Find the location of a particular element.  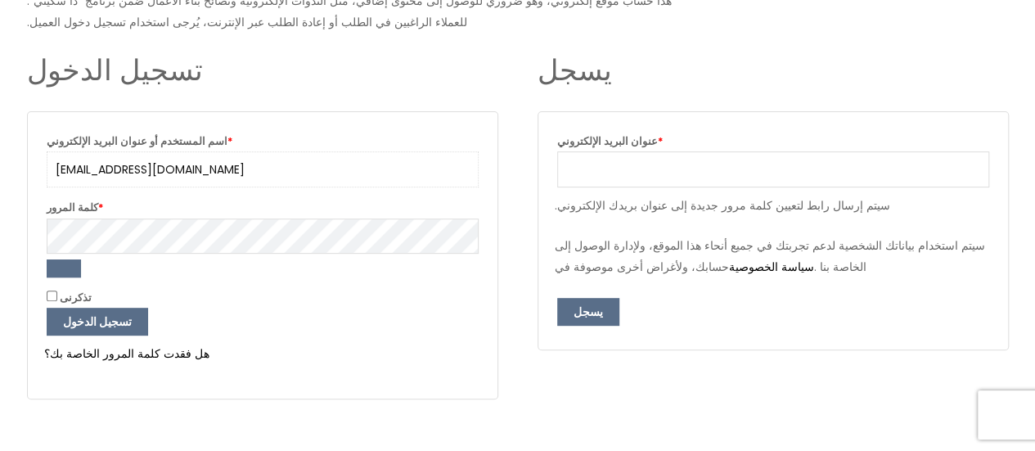

font: اسم المستخدم أو عنوان البريد الإلكتروني is located at coordinates (137, 141).